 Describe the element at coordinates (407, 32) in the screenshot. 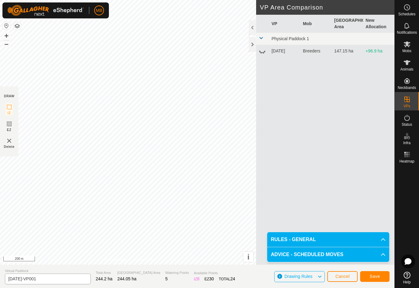

I see `span: Notifications` at that location.